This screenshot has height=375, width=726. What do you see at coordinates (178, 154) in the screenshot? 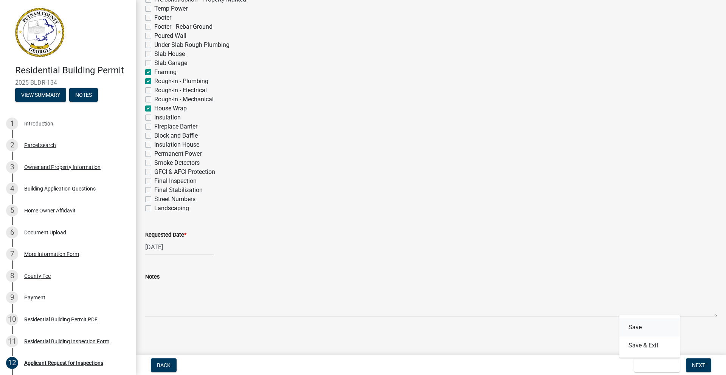
I see `label: Permanent Power` at bounding box center [178, 154].